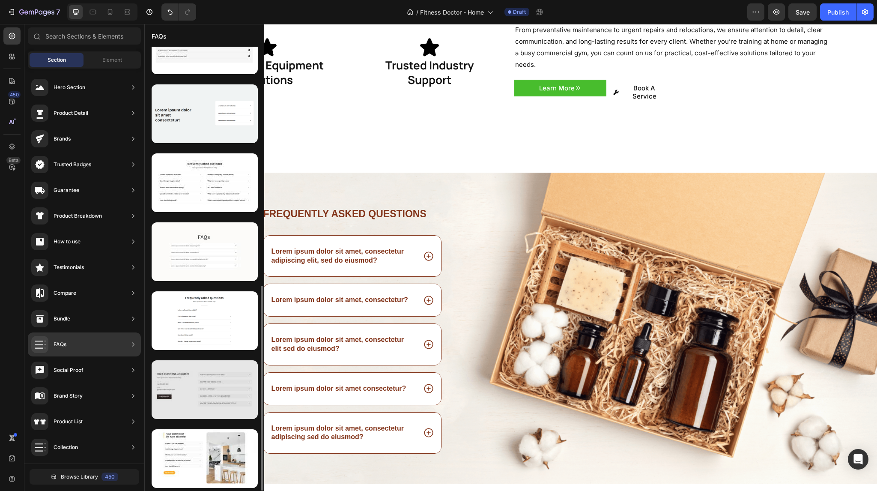 This screenshot has height=491, width=877. What do you see at coordinates (496, 68) in the screenshot?
I see `button: <p>Book A Service</p>` at bounding box center [496, 68].